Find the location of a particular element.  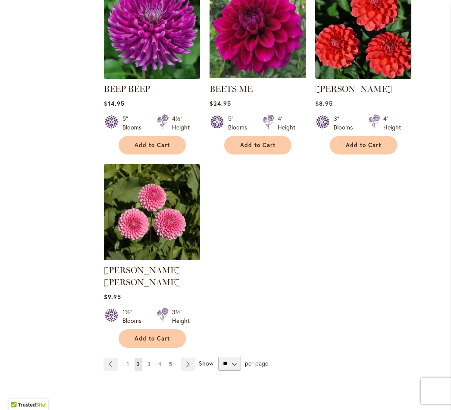

a: 1 is located at coordinates (128, 364).